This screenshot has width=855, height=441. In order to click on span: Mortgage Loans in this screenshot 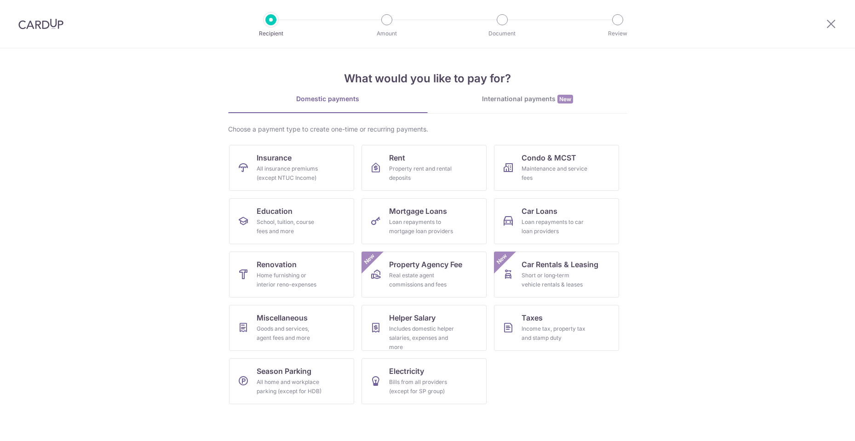, I will do `click(418, 211)`.